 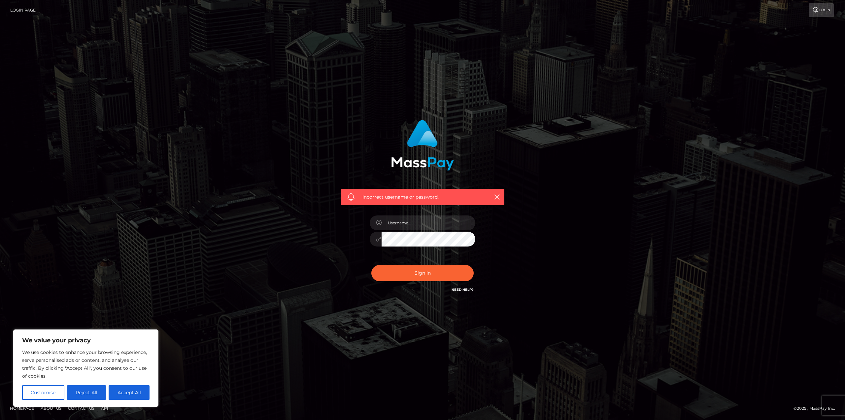 I want to click on a: Homepage, so click(x=22, y=408).